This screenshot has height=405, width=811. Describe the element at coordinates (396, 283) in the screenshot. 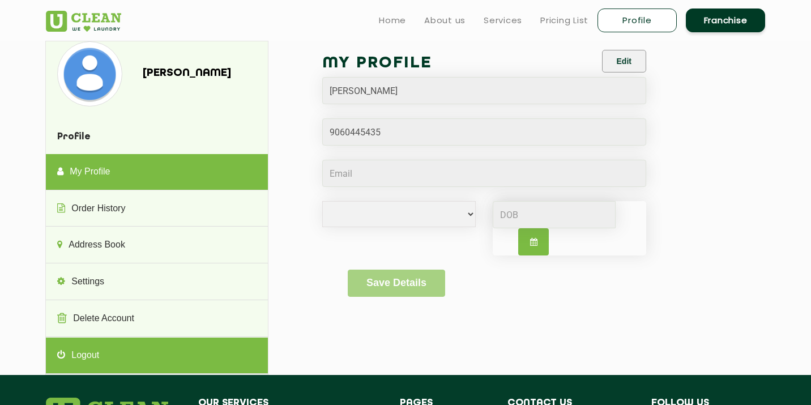

I see `button: Save Details` at that location.